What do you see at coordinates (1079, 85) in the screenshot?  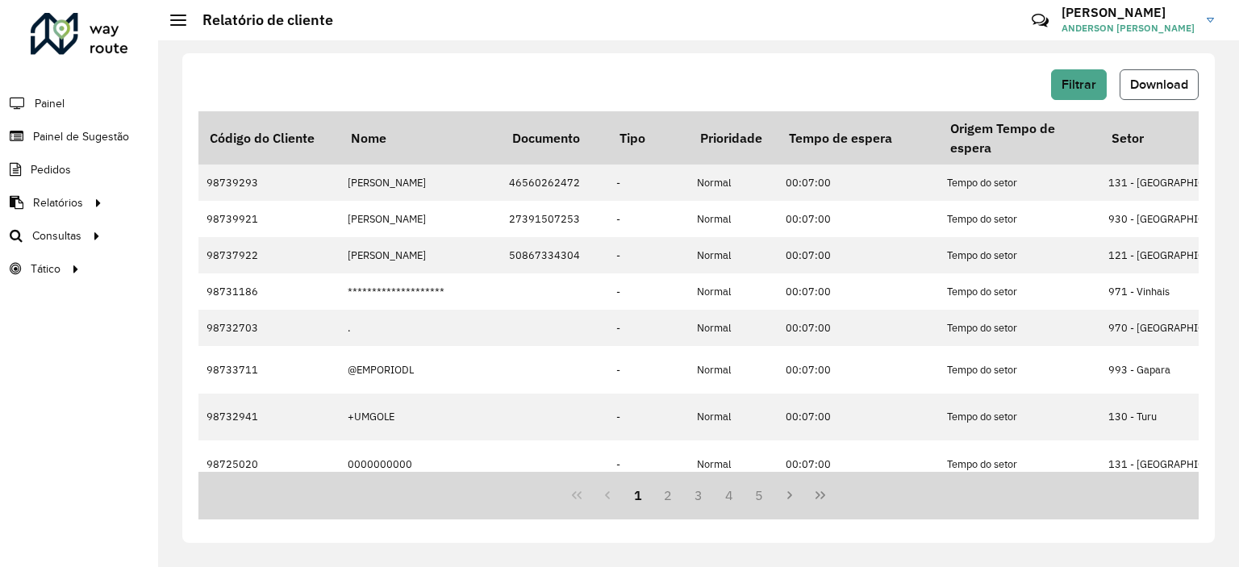 I see `button: Filtrar` at bounding box center [1079, 85].